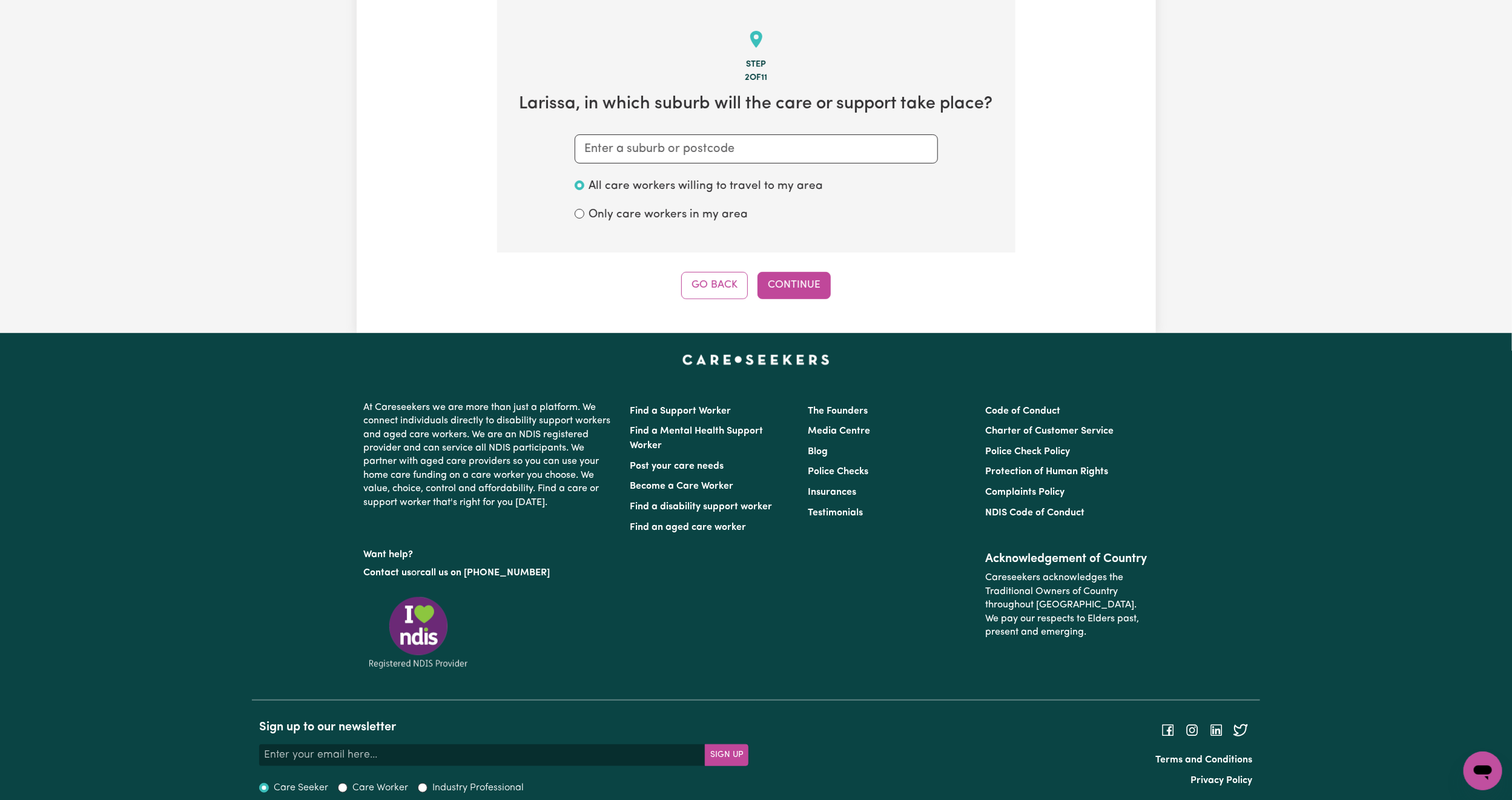 This screenshot has height=800, width=1512. I want to click on a: Follow Careseekers on Instagram, so click(1192, 730).